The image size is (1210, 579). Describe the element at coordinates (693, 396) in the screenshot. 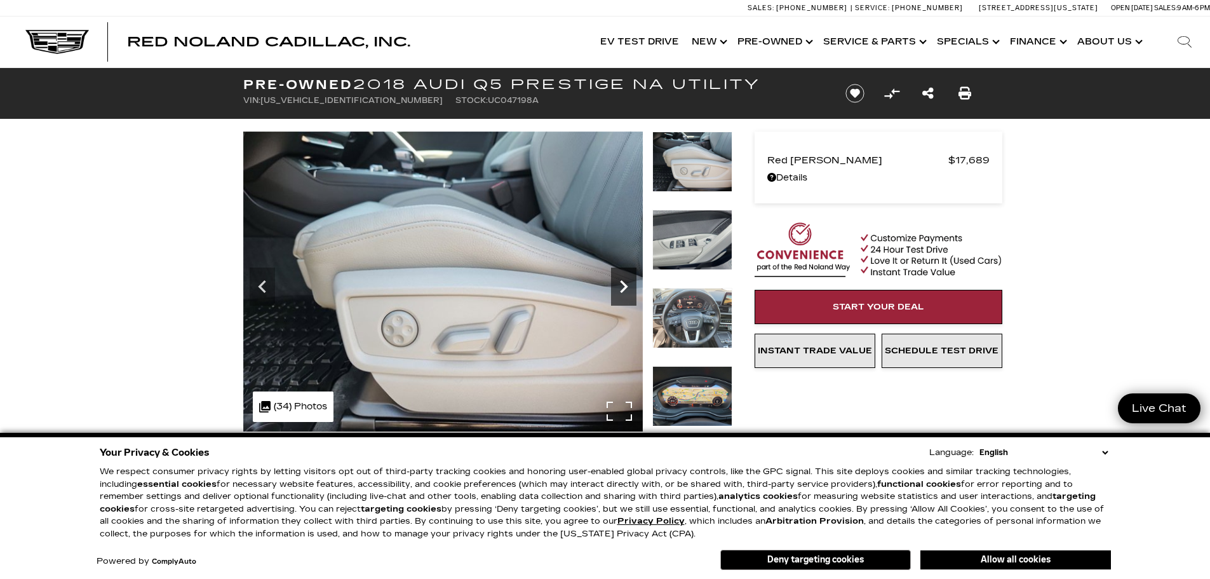

I see `img: Used 2018 Blue Audi Prestige image 14` at that location.